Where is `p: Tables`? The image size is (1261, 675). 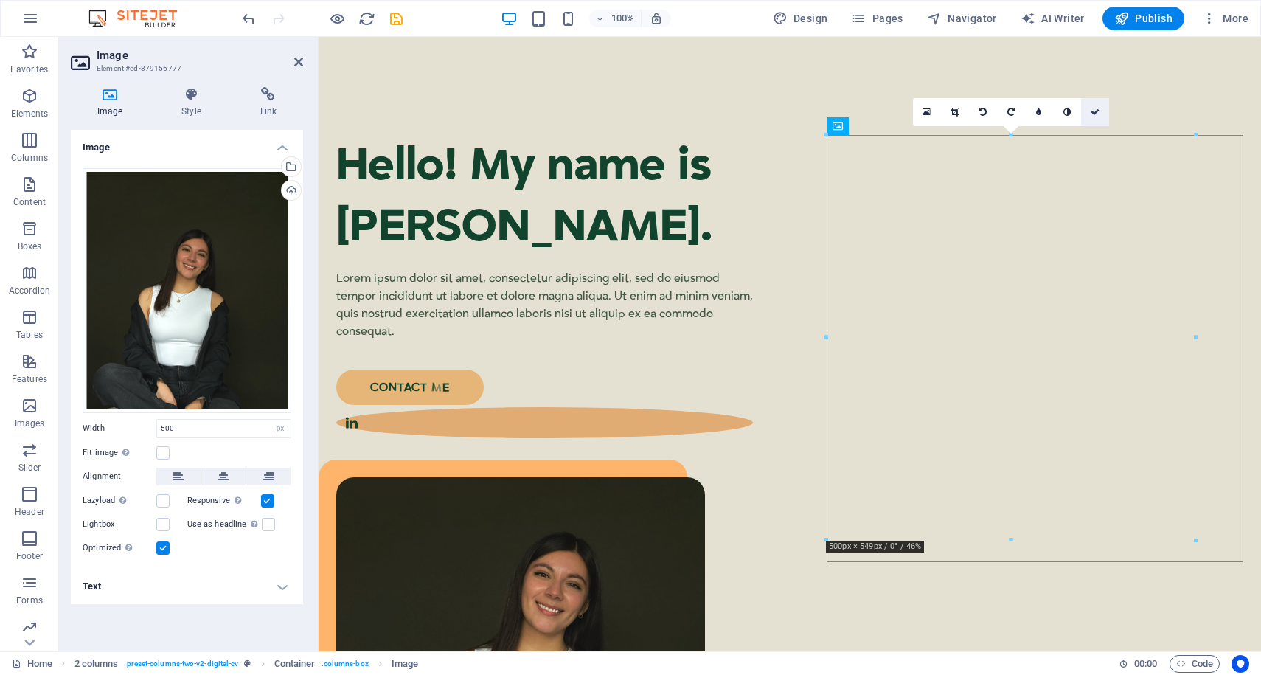
p: Tables is located at coordinates (30, 335).